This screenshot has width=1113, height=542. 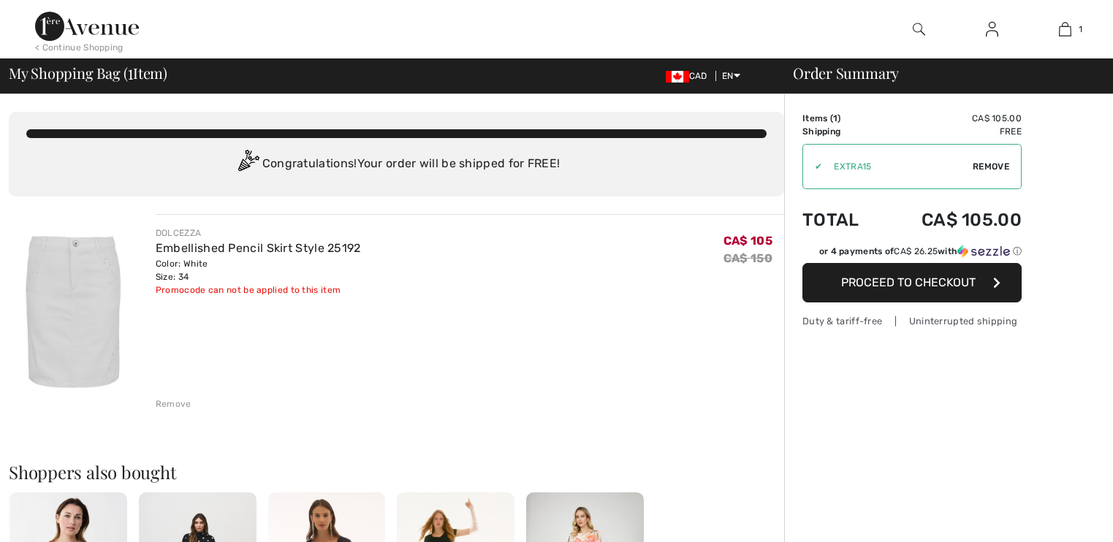 What do you see at coordinates (87, 26) in the screenshot?
I see `img: 1ère Avenue` at bounding box center [87, 26].